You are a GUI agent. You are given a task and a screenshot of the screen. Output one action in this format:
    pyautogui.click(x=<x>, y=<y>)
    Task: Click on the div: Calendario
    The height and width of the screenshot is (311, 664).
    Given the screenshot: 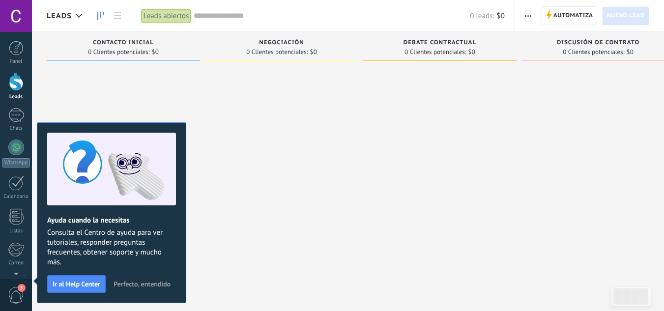 What is the action you would take?
    pyautogui.click(x=16, y=197)
    